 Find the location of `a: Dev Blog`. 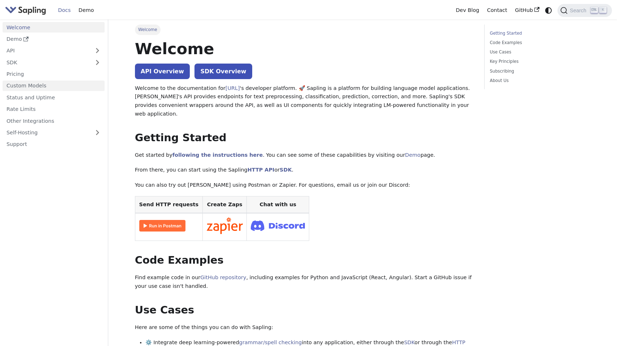

a: Dev Blog is located at coordinates (467, 10).